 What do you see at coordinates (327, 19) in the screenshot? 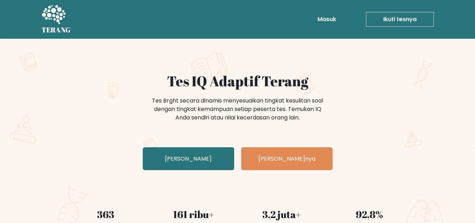
I see `a: Masuk` at bounding box center [327, 19].